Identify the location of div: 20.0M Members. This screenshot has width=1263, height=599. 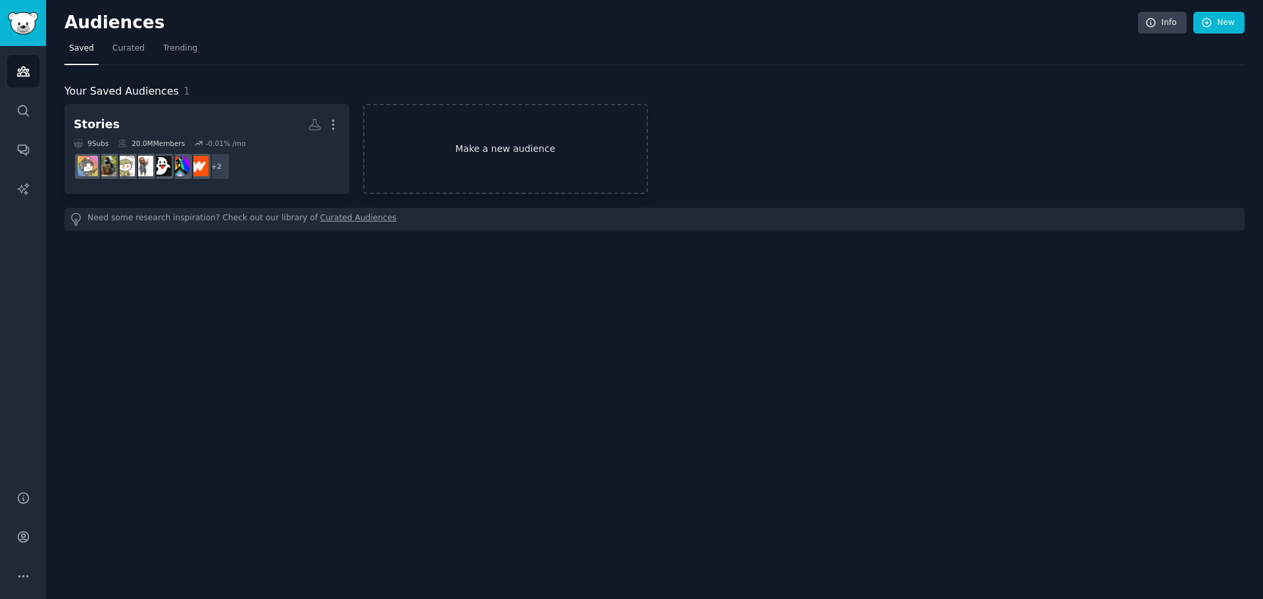
(151, 143).